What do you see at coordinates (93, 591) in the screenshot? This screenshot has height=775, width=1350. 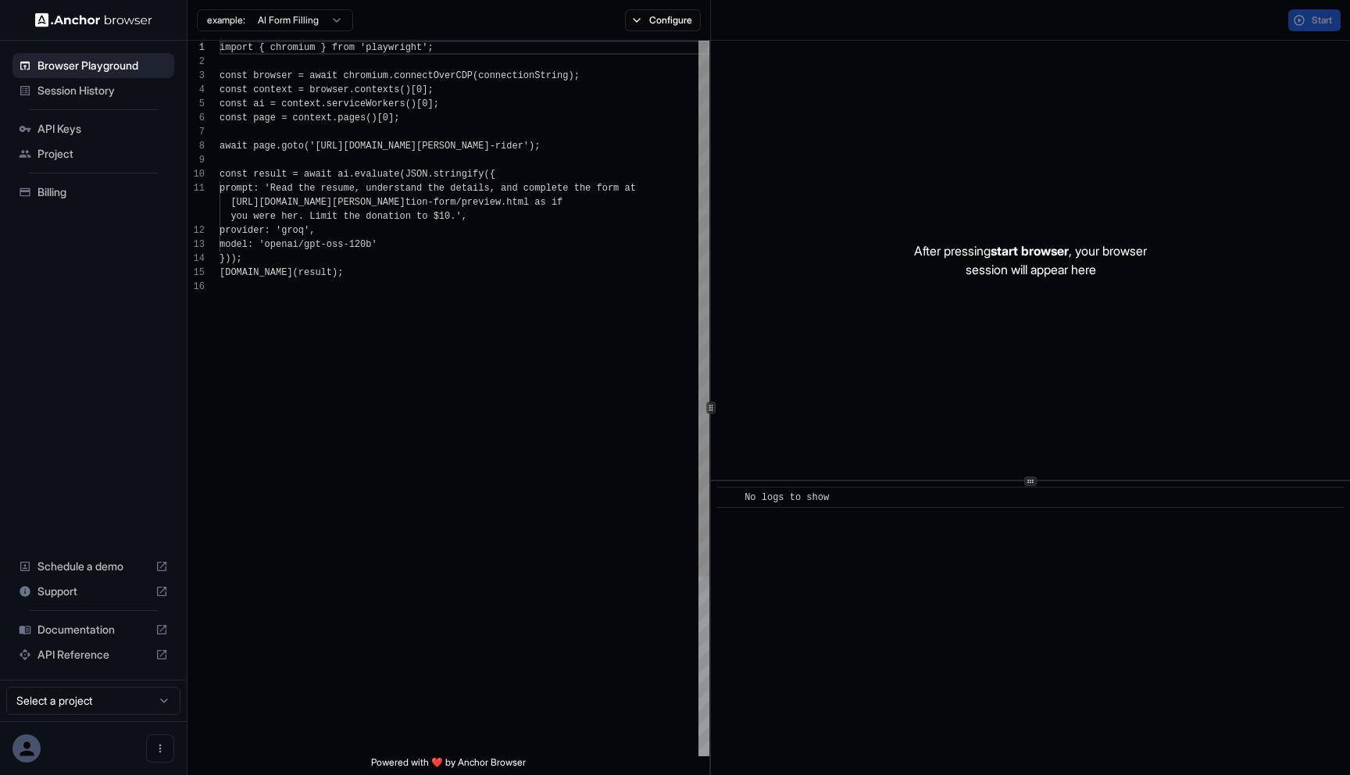 I see `div: Support` at bounding box center [93, 591].